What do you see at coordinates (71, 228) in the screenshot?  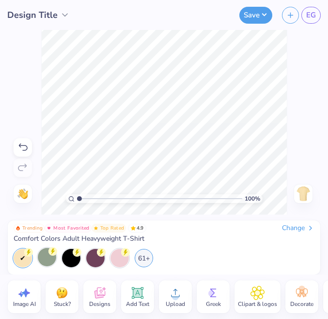 I see `span: Most Favorited` at bounding box center [71, 228].